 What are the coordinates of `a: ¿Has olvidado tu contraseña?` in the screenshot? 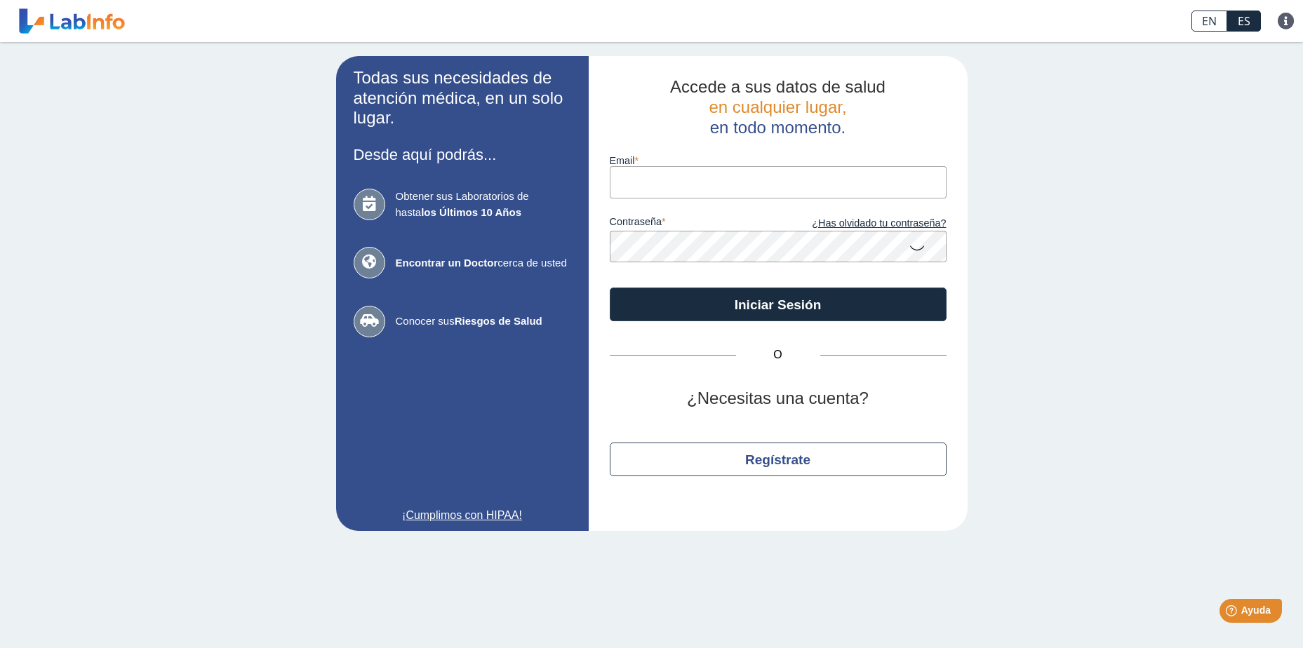 It's located at (863, 224).